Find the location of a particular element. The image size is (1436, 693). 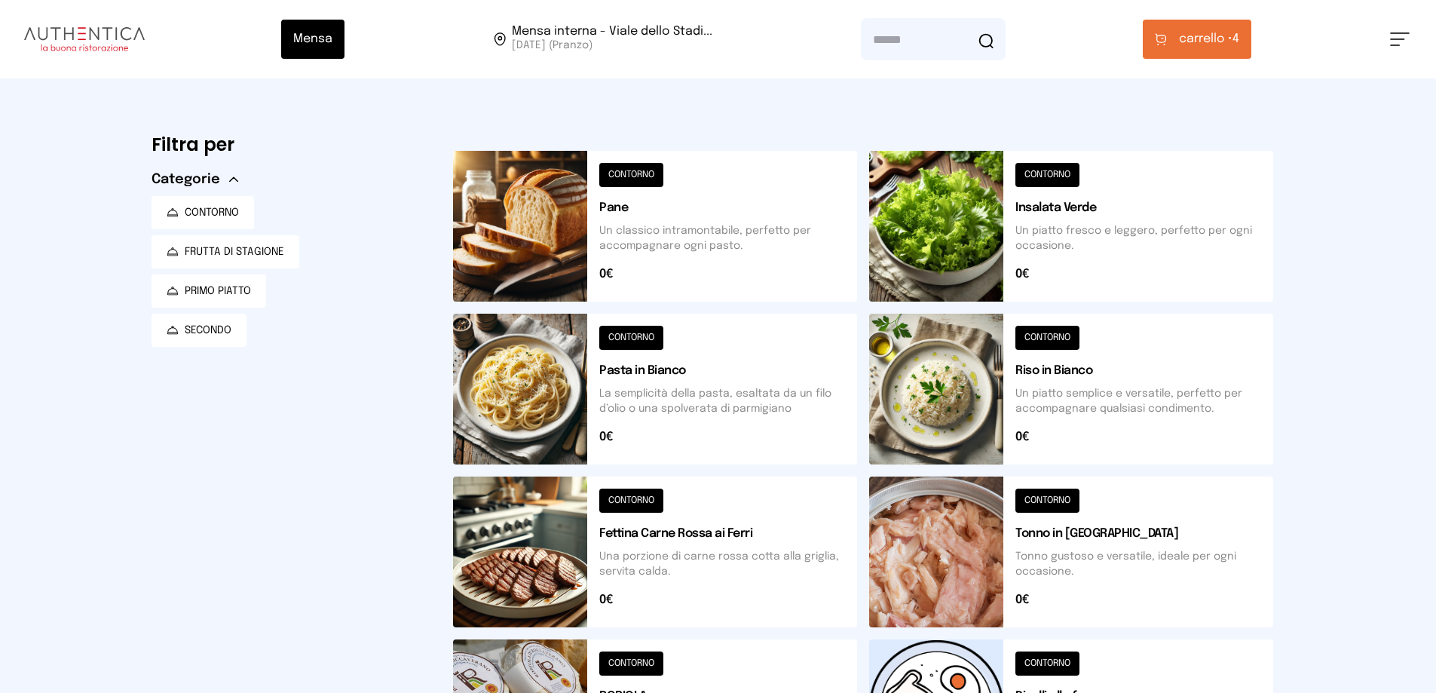

button: Categorie is located at coordinates (194, 179).